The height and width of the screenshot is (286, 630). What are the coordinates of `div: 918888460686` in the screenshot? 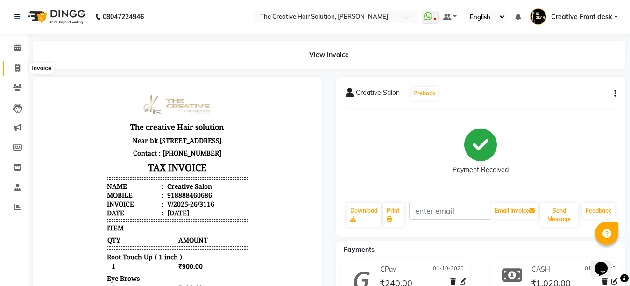 It's located at (147, 109).